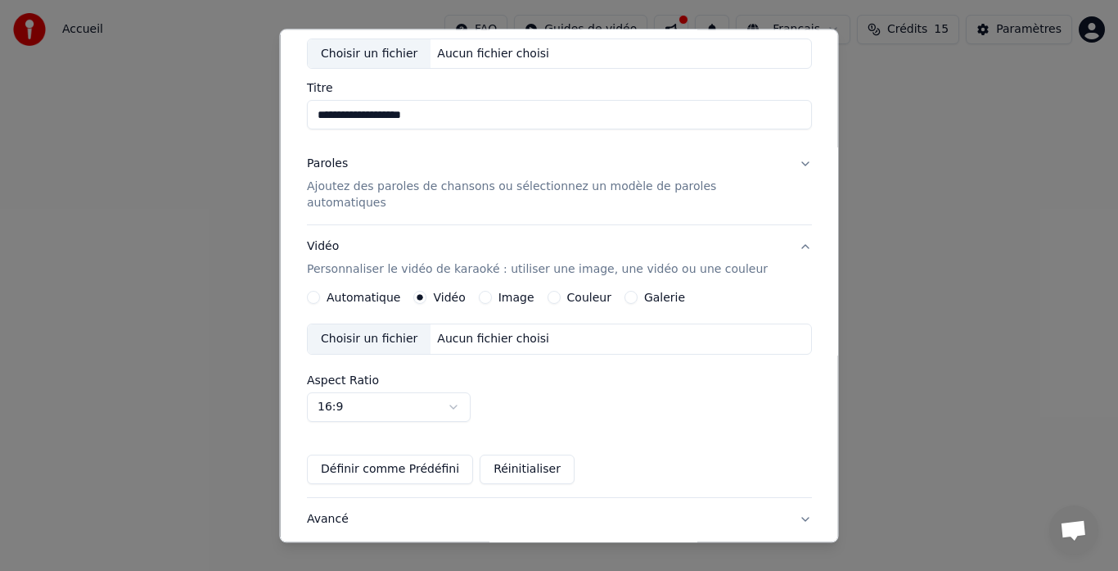  Describe the element at coordinates (559, 259) in the screenshot. I see `button: VidéoPersonnaliser le vidéo de karaoké : utiliser une image, une vidéo ou une couleur` at that location.